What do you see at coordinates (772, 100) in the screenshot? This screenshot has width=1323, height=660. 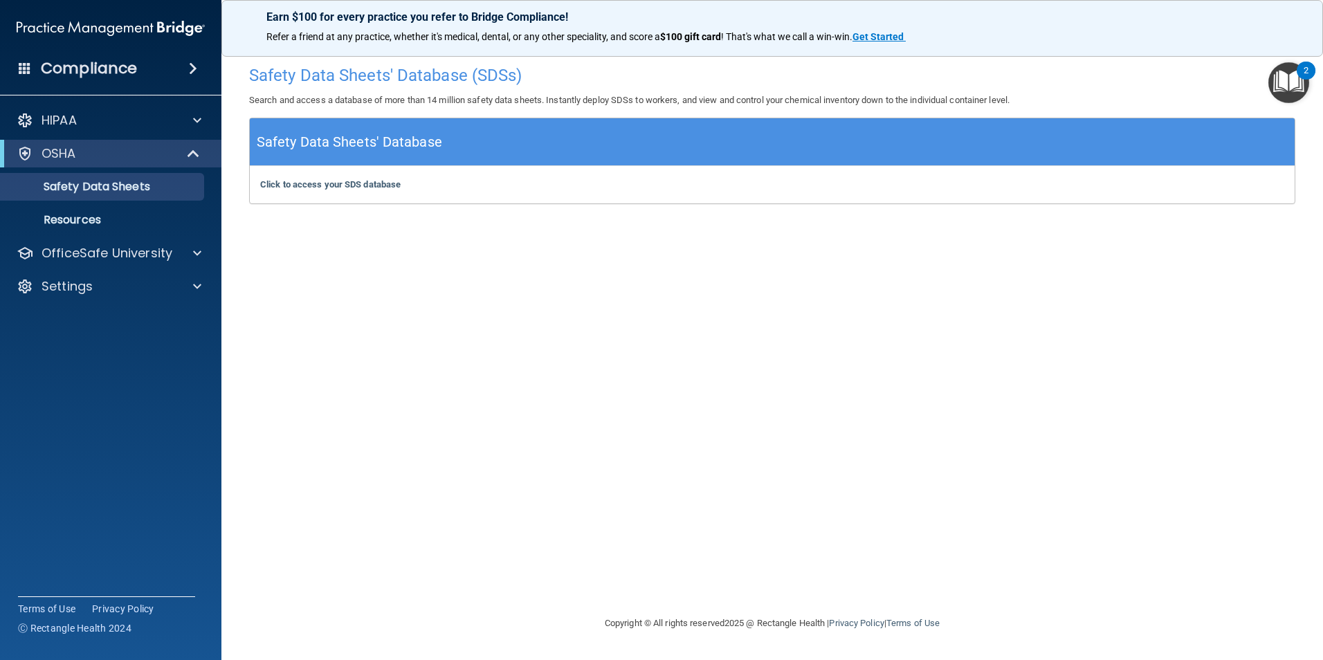 I see `p: Search and access a database of more than 14 million safety data sheets. Instantly deploy SDSs to...` at bounding box center [772, 100].